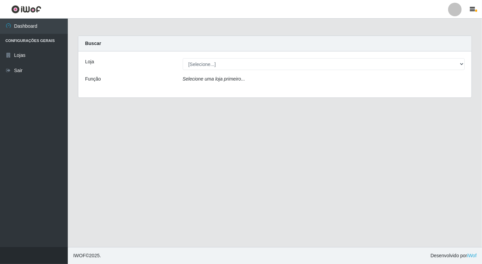  Describe the element at coordinates (453, 256) in the screenshot. I see `span: Desenvolvido por` at that location.